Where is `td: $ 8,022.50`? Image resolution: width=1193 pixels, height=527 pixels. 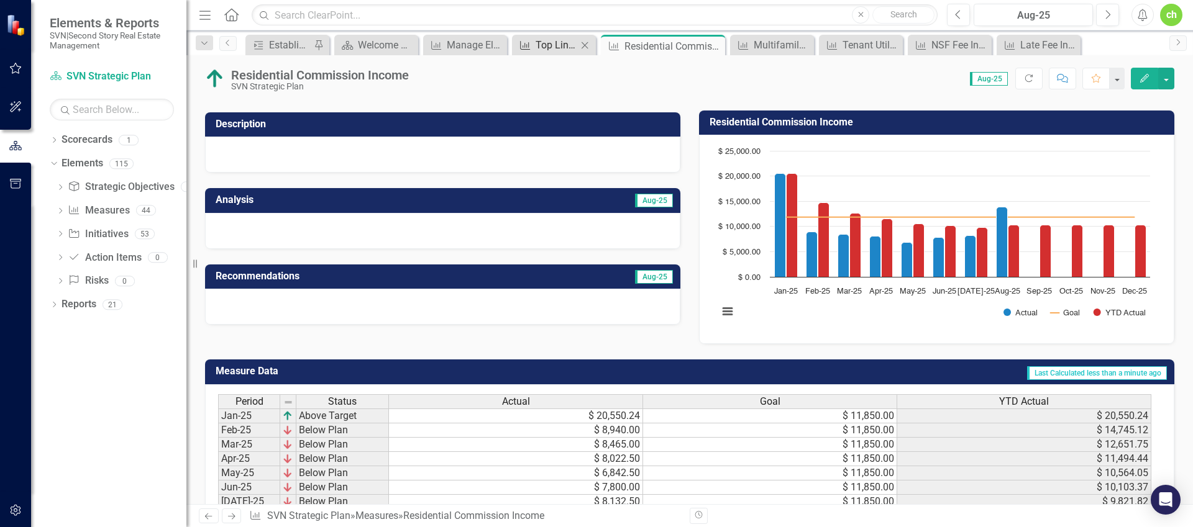 td: $ 8,022.50 is located at coordinates (516, 459).